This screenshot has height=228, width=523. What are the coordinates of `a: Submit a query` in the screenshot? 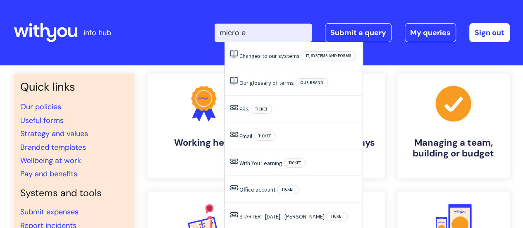 It's located at (358, 33).